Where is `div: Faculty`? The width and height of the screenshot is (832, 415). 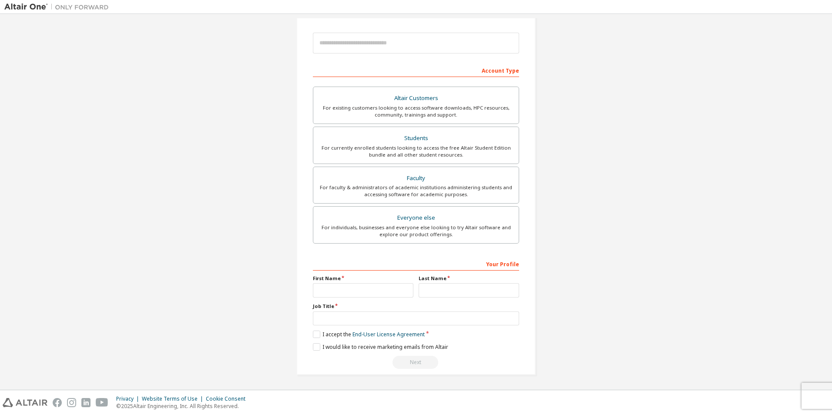 div: Faculty is located at coordinates (416, 178).